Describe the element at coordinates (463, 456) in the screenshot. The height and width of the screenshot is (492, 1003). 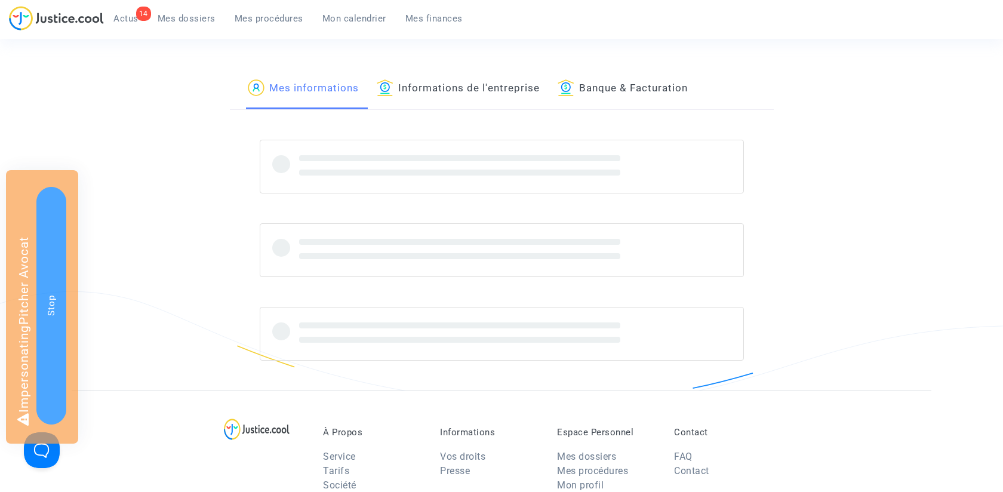
I see `a: Vos droits` at that location.